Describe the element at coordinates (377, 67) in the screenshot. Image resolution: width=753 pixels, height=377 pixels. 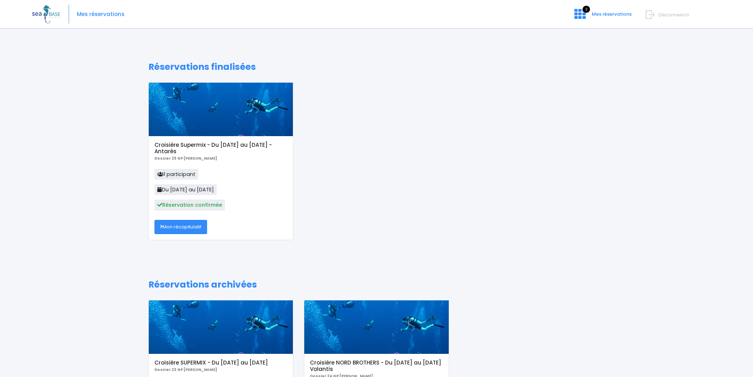
I see `h1: Réservations finalisées` at that location.